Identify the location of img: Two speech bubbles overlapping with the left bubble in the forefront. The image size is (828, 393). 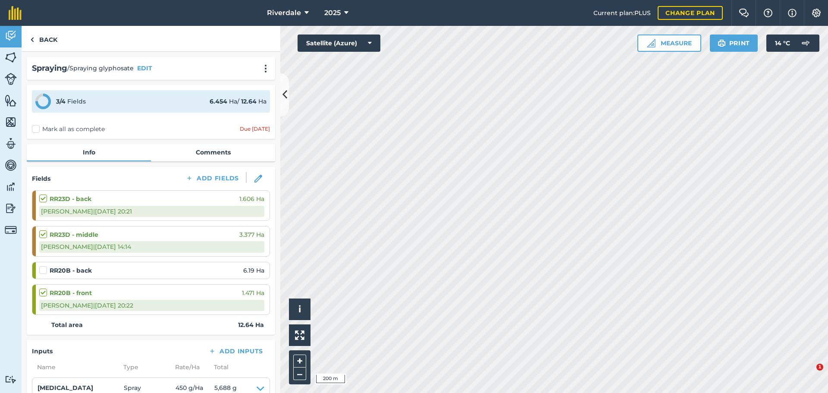
(744, 13).